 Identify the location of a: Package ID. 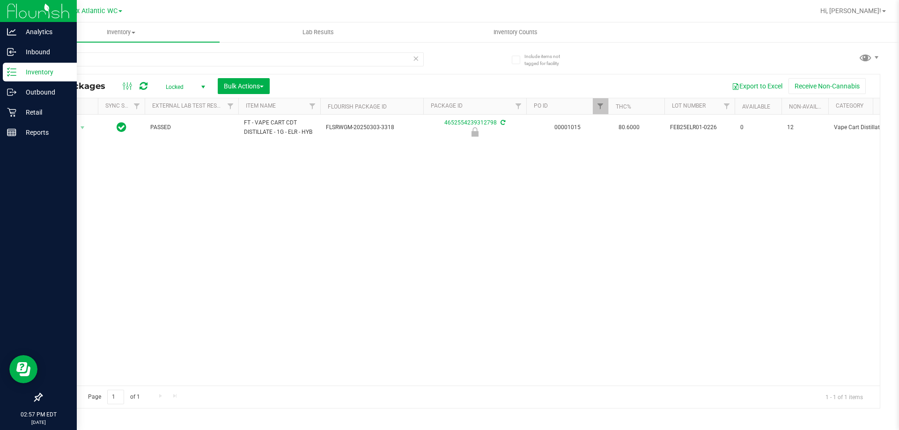
(447, 106).